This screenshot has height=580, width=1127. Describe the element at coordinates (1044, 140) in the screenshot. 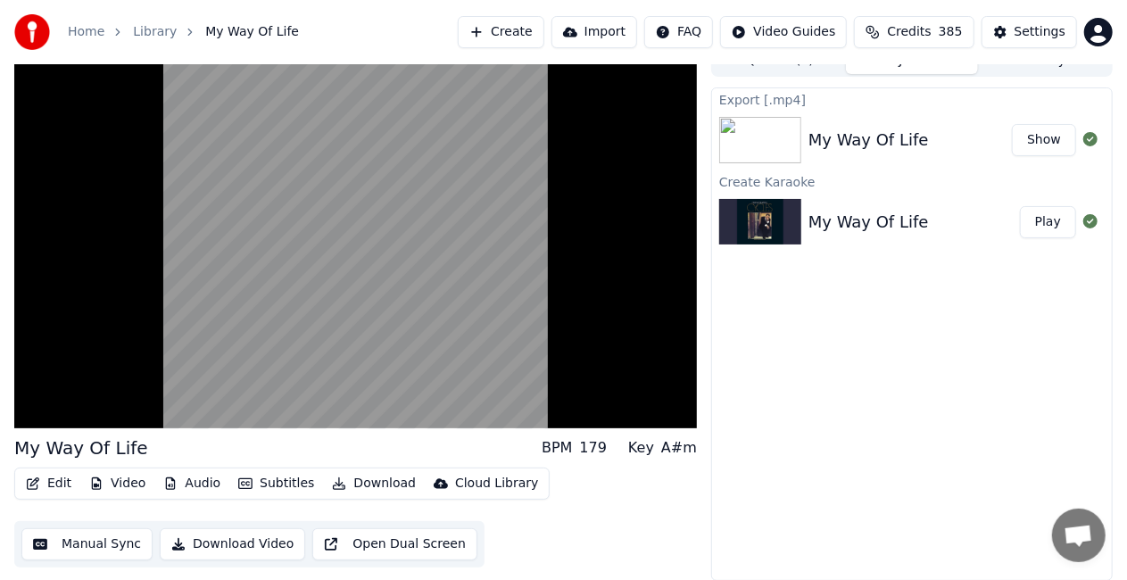

I see `button: Show` at that location.